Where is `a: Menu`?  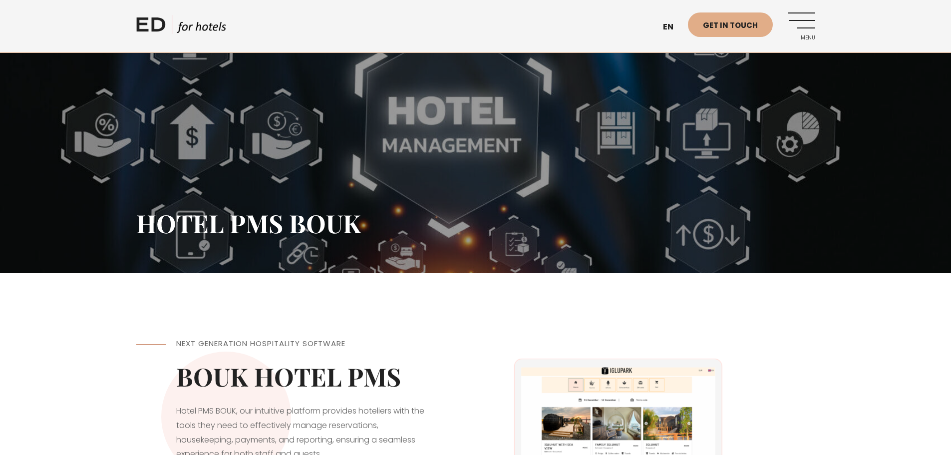
a: Menu is located at coordinates (801, 26).